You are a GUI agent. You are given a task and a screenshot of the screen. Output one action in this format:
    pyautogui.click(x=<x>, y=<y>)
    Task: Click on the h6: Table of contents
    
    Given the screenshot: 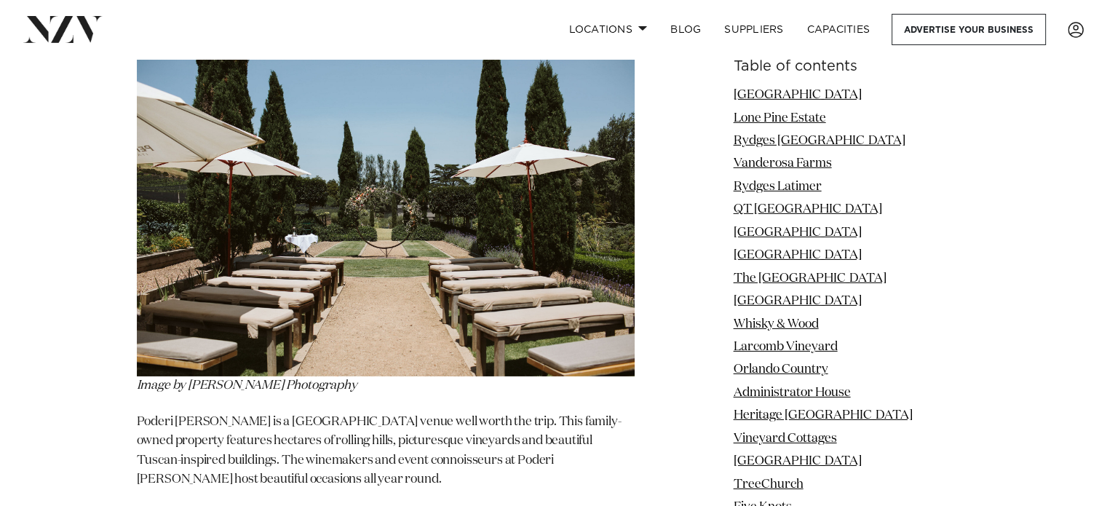 What is the action you would take?
    pyautogui.click(x=852, y=66)
    